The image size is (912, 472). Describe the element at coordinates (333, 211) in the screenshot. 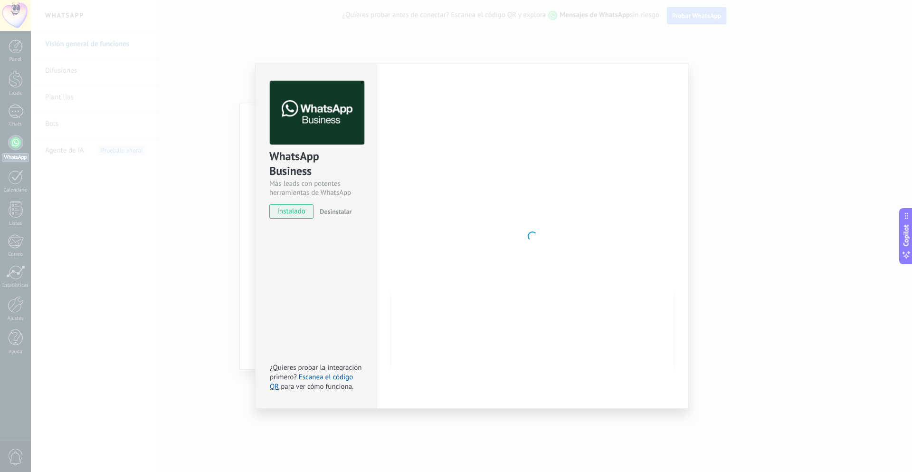

I see `button: Desinstalar` at that location.